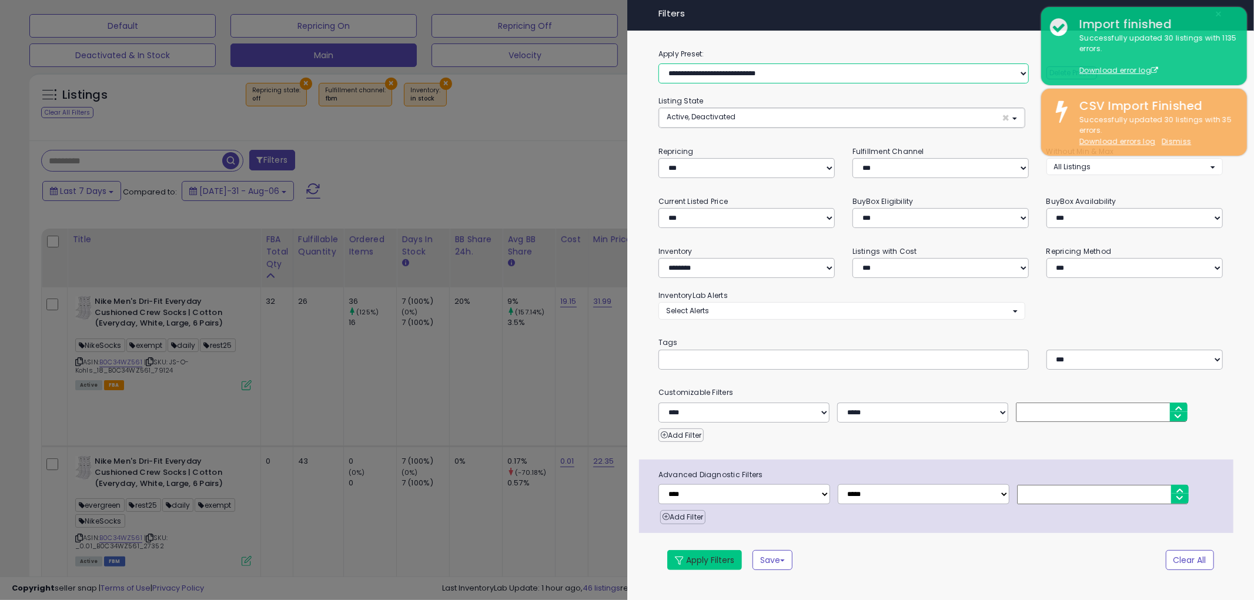 Image resolution: width=1254 pixels, height=600 pixels. I want to click on label: Apply Preset:, so click(941, 54).